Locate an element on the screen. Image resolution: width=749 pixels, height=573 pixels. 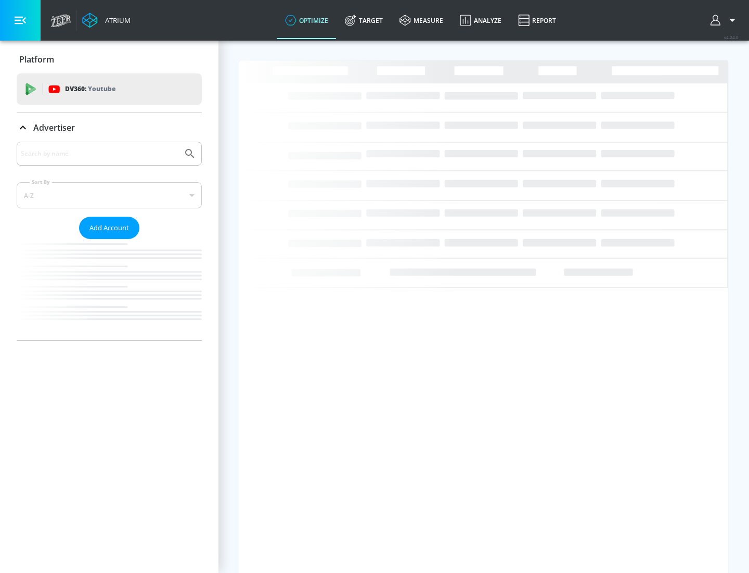
a: Atrium is located at coordinates (106, 20).